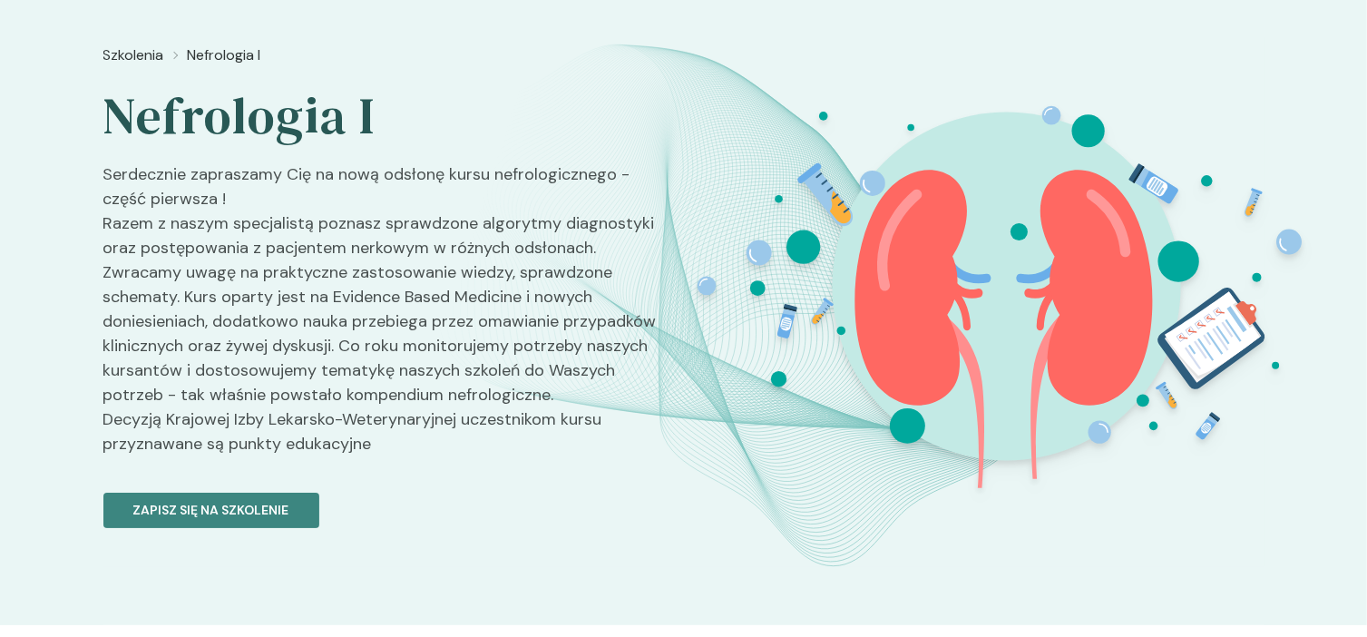 Image resolution: width=1367 pixels, height=637 pixels. I want to click on p: Serdecznie zapraszamy Cię na nową odsłonę kursu nefrologicznego - część pierwsza ! Razem z naszym..., so click(386, 317).